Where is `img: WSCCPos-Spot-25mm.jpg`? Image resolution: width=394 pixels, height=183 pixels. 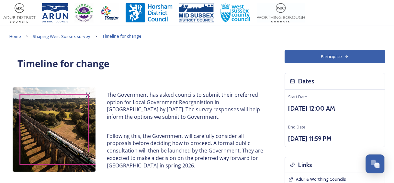
img: WSCCPos-Spot-25mm.jpg is located at coordinates (235, 13).